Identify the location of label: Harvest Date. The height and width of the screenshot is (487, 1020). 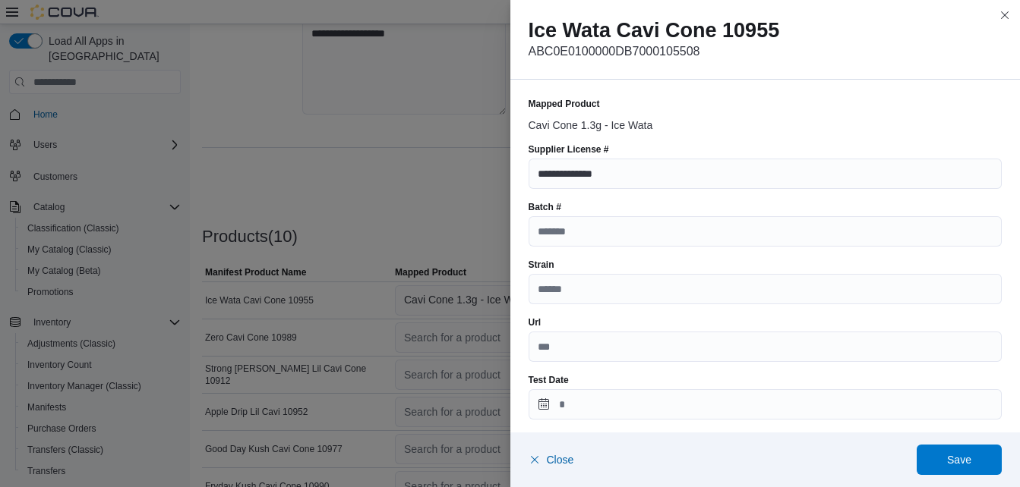
(556, 438).